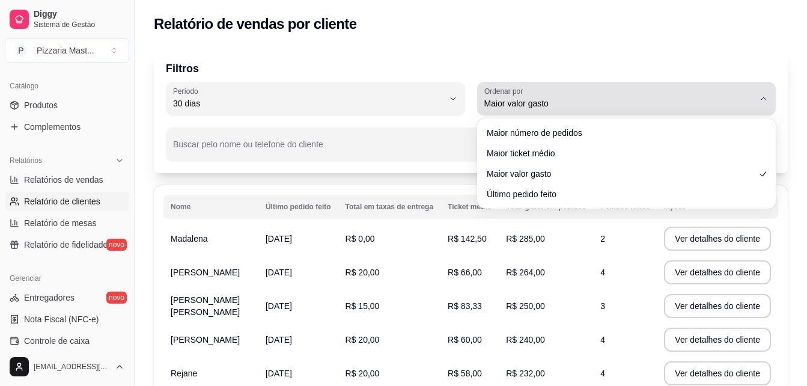 The height and width of the screenshot is (386, 807). What do you see at coordinates (621, 194) in the screenshot?
I see `span: Último pedido feito` at bounding box center [621, 194].